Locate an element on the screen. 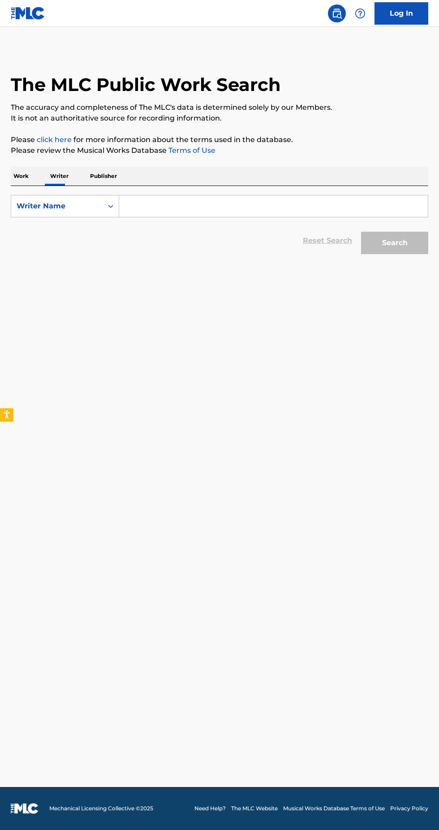 The height and width of the screenshot is (830, 439). p: Publisher is located at coordinates (104, 176).